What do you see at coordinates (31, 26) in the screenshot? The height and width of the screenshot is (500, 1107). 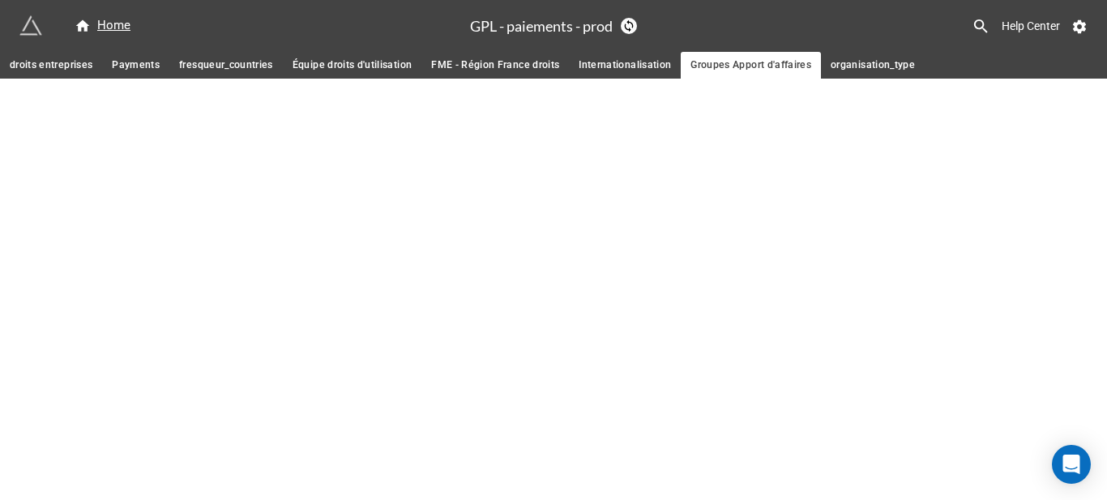 I see `img: miniextensions-icon.73ae0678.png` at bounding box center [31, 26].